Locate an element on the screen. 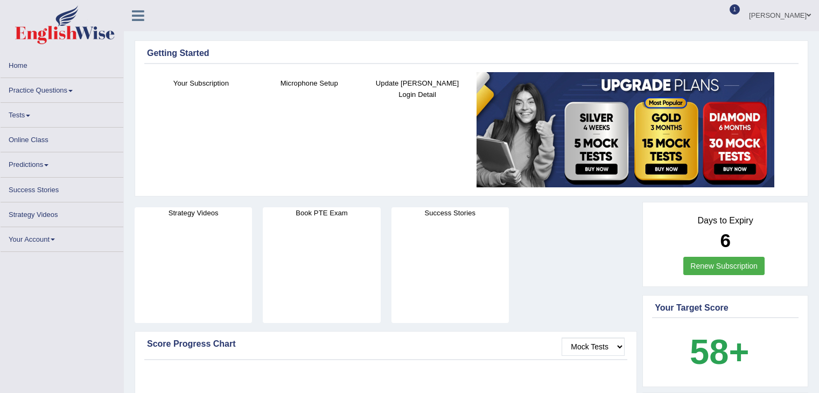 The width and height of the screenshot is (819, 393). a: Predictions is located at coordinates (62, 163).